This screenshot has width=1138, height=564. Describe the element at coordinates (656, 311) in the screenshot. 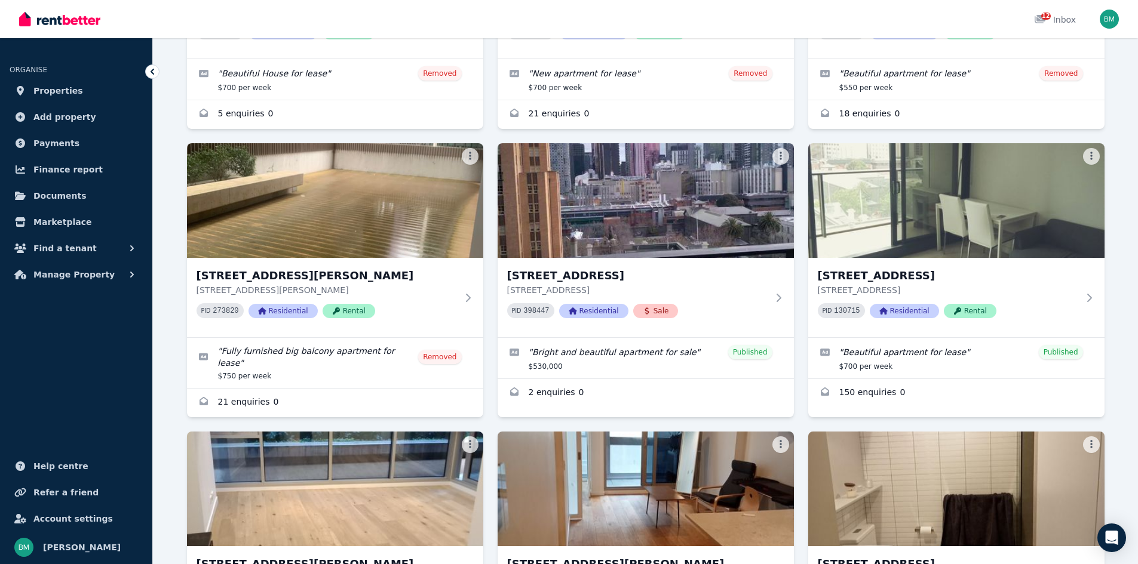

I see `span: Sale` at that location.